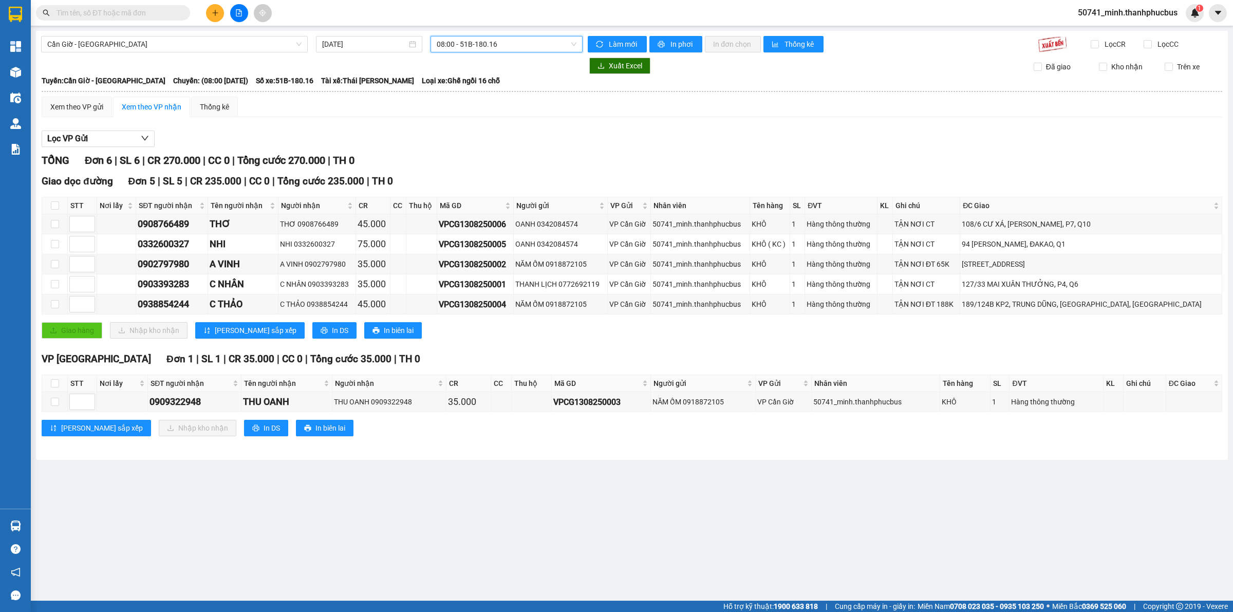  Describe the element at coordinates (172, 304) in the screenshot. I see `td: 0938854244` at that location.